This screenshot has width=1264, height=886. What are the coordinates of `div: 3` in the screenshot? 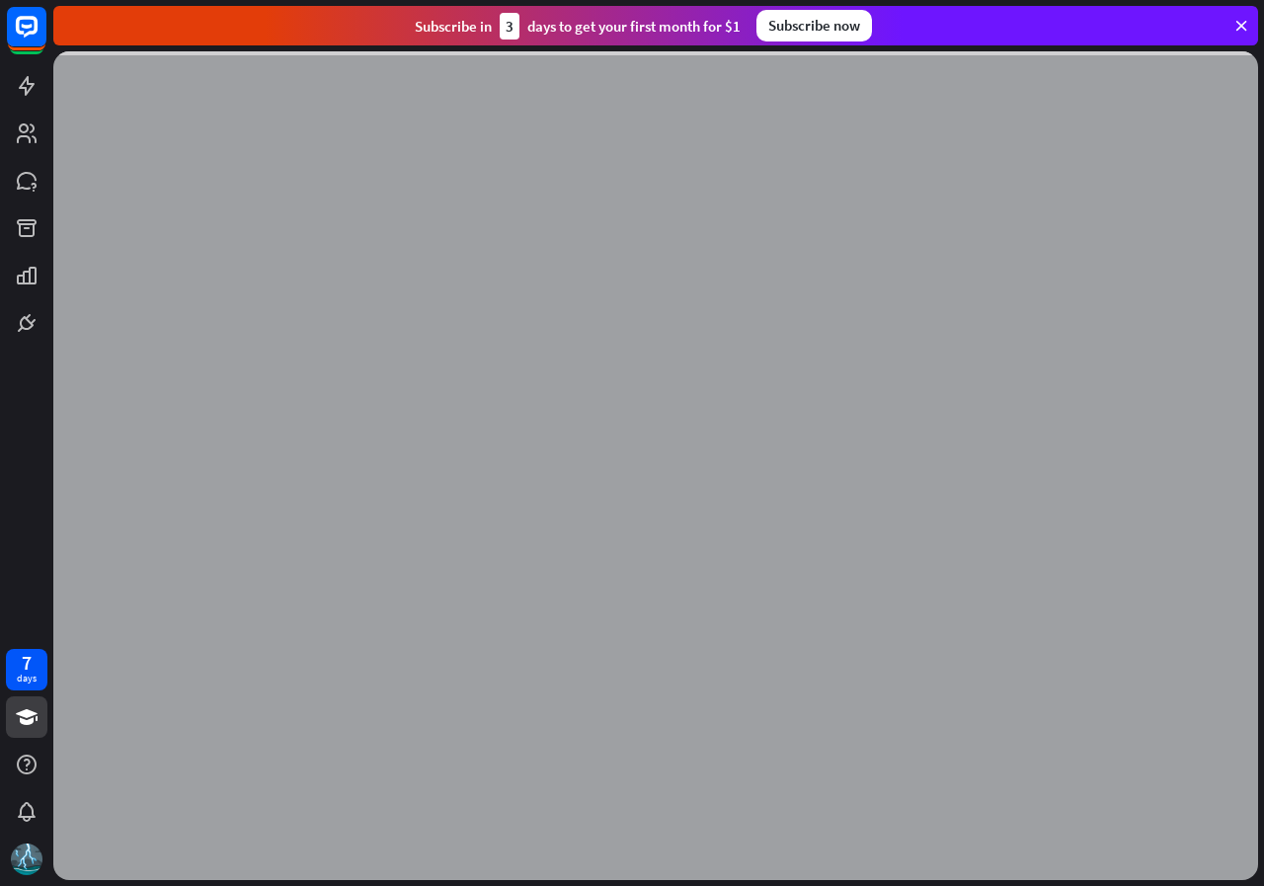 It's located at (509, 26).